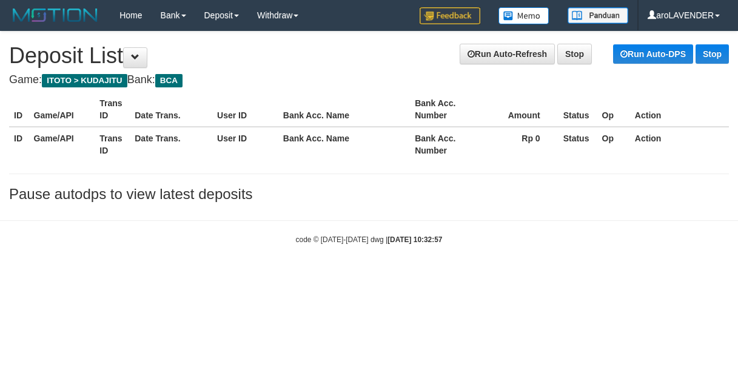 The height and width of the screenshot is (392, 738). What do you see at coordinates (525, 144) in the screenshot?
I see `th: Rp 0` at bounding box center [525, 144].